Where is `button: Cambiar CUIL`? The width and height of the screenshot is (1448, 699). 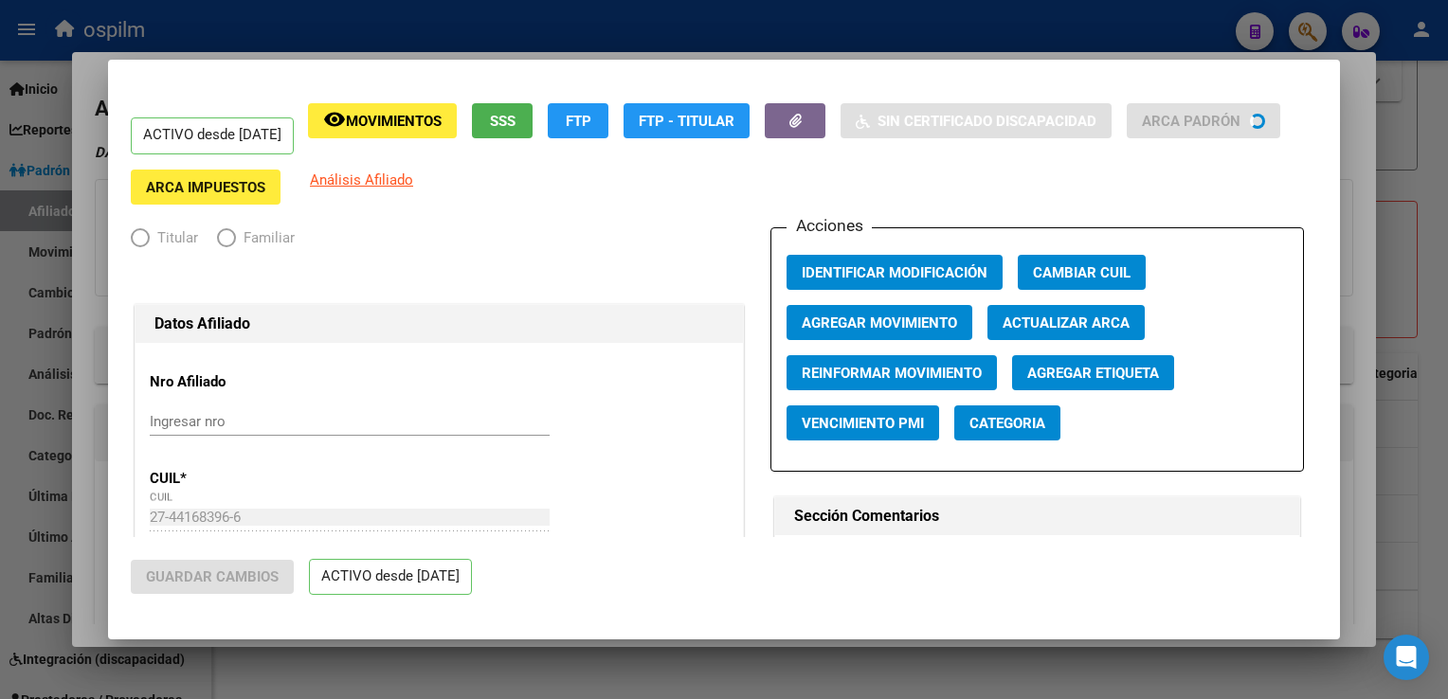 button: Cambiar CUIL is located at coordinates (1081, 272).